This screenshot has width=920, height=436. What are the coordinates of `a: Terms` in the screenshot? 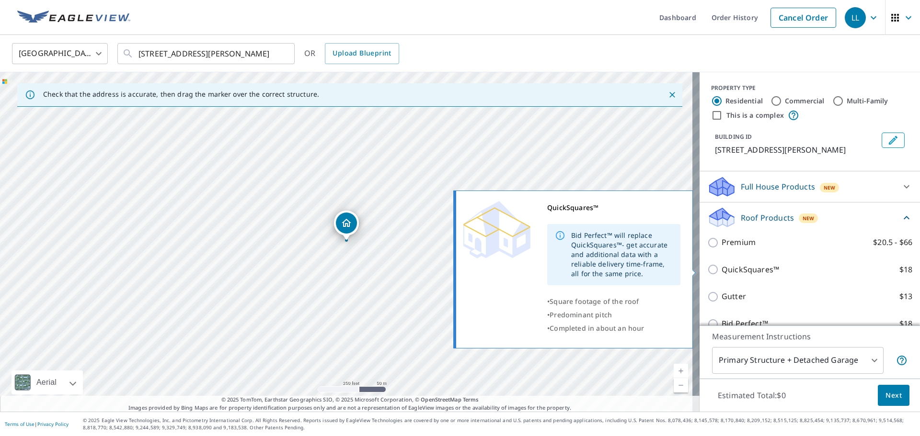 It's located at (470, 400).